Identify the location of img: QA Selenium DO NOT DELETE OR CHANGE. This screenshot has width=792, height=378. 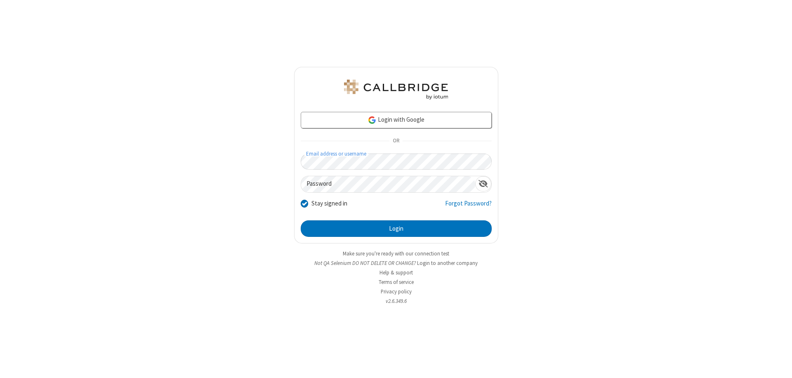
(396, 90).